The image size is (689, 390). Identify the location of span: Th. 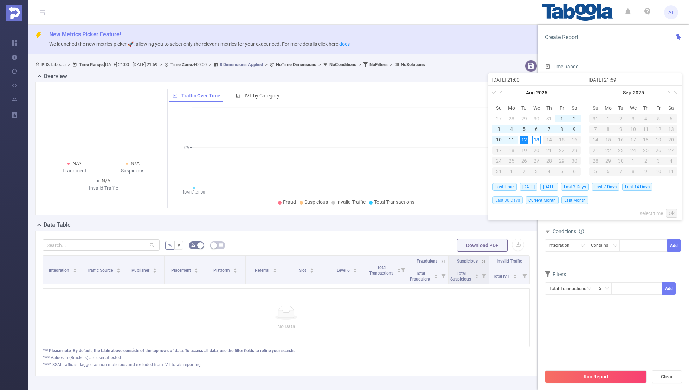
(549, 108).